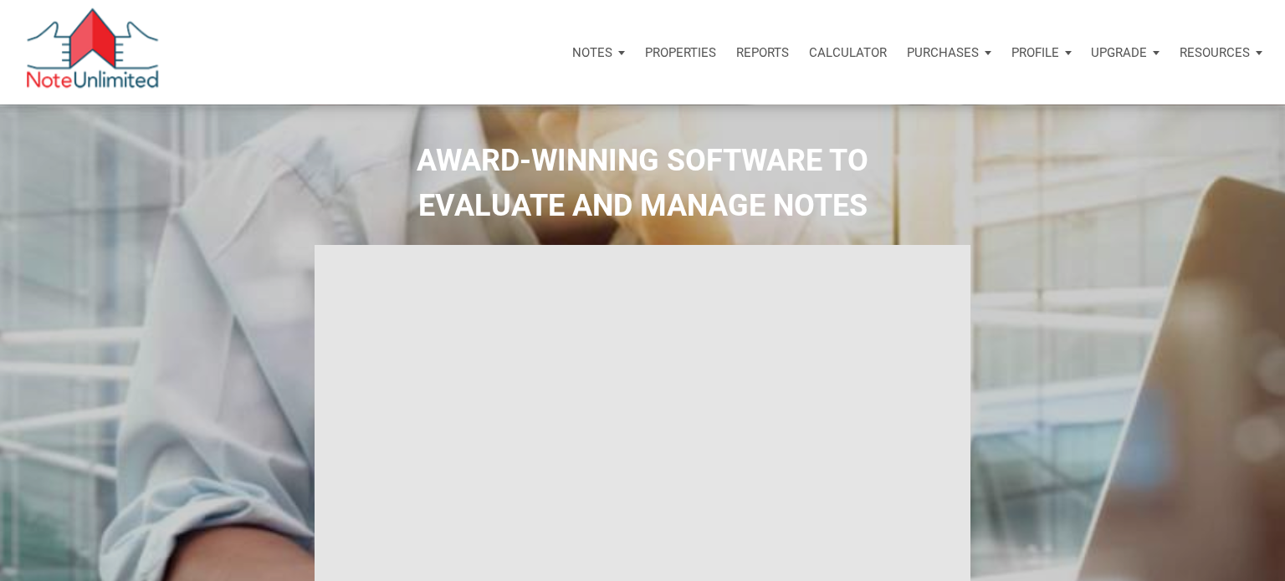 The image size is (1285, 581). Describe the element at coordinates (943, 53) in the screenshot. I see `p: Purchases` at that location.